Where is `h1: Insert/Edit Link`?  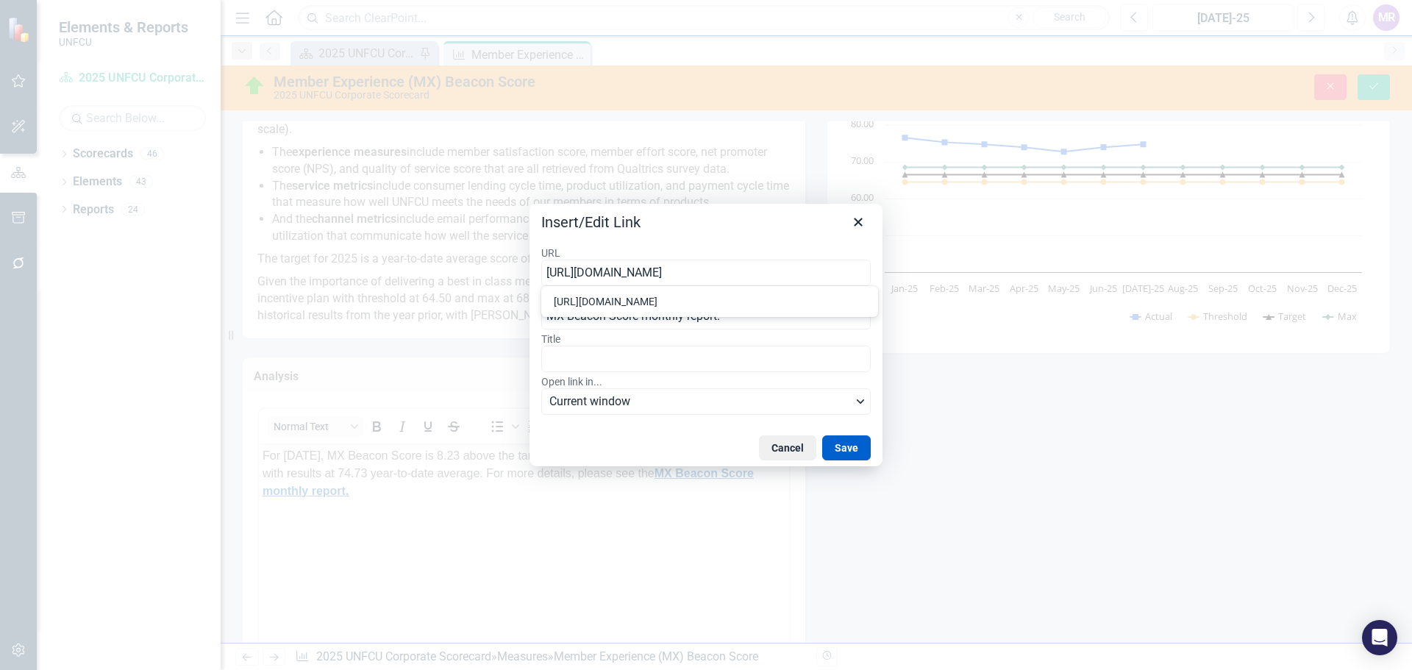 h1: Insert/Edit Link is located at coordinates (591, 222).